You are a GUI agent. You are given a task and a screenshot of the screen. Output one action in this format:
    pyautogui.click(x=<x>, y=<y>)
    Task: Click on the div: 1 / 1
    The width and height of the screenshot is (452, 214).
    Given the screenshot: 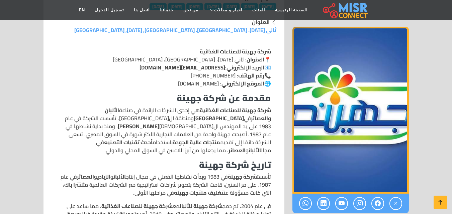 What is the action you would take?
    pyautogui.click(x=350, y=110)
    